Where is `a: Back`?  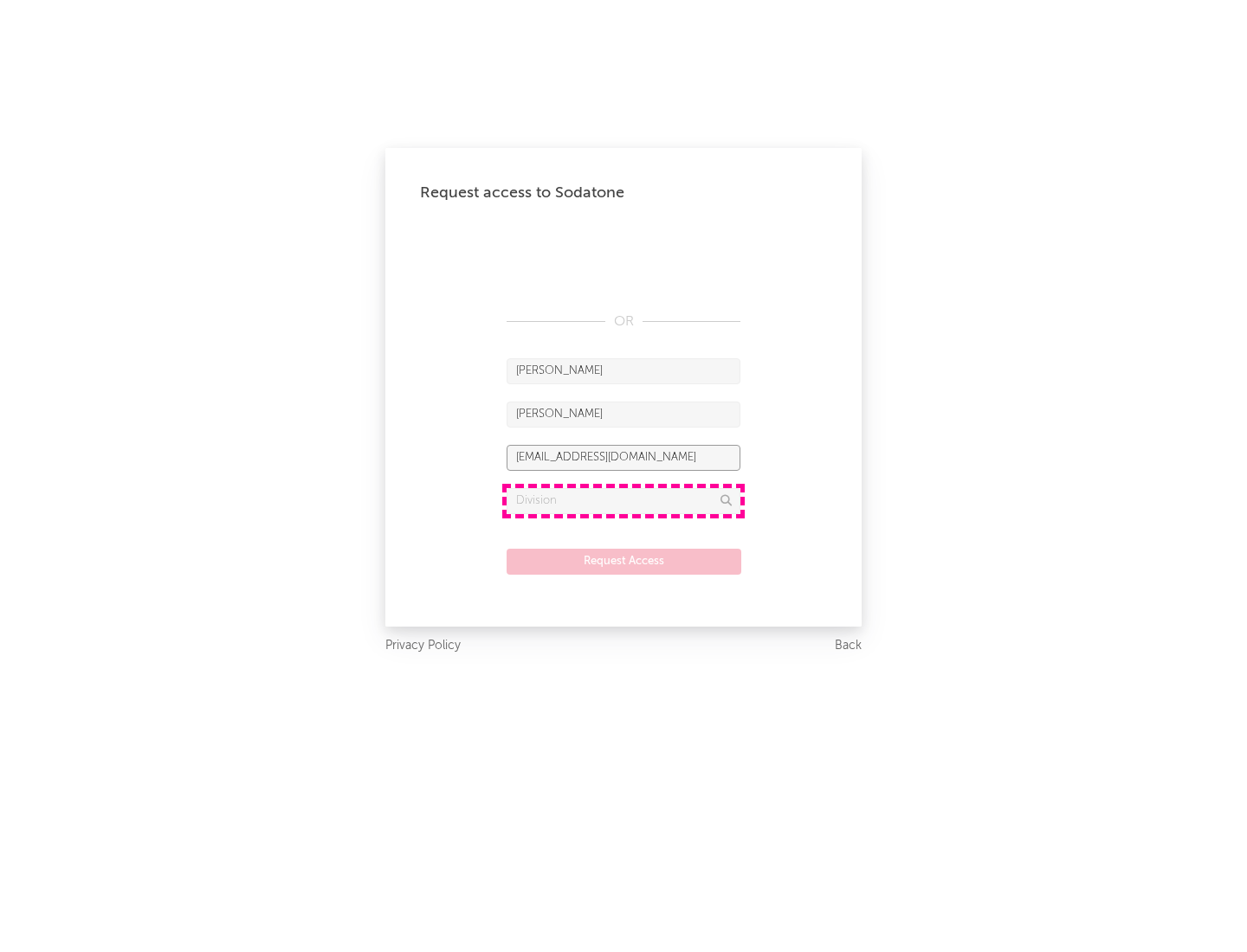 a: Back is located at coordinates (848, 646).